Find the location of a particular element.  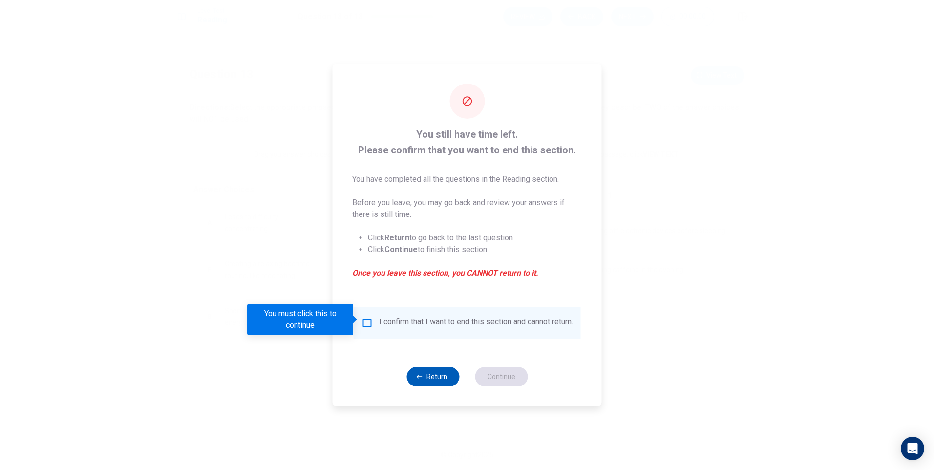

div: You must click this to continue is located at coordinates (300, 319).